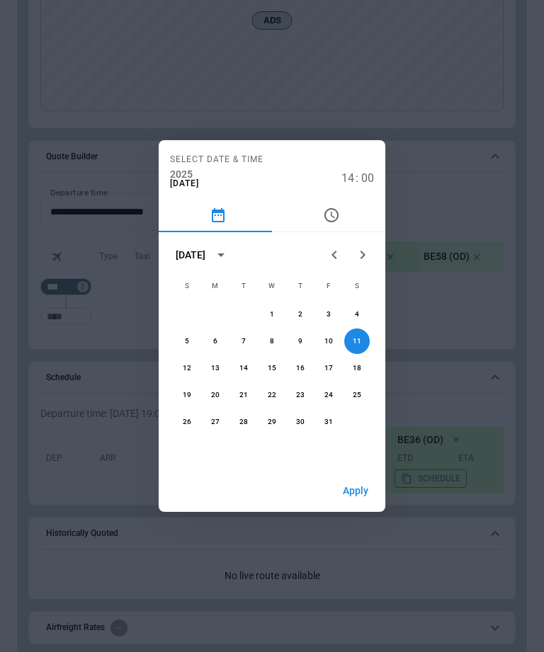  What do you see at coordinates (300, 341) in the screenshot?
I see `button: 9` at bounding box center [300, 341].